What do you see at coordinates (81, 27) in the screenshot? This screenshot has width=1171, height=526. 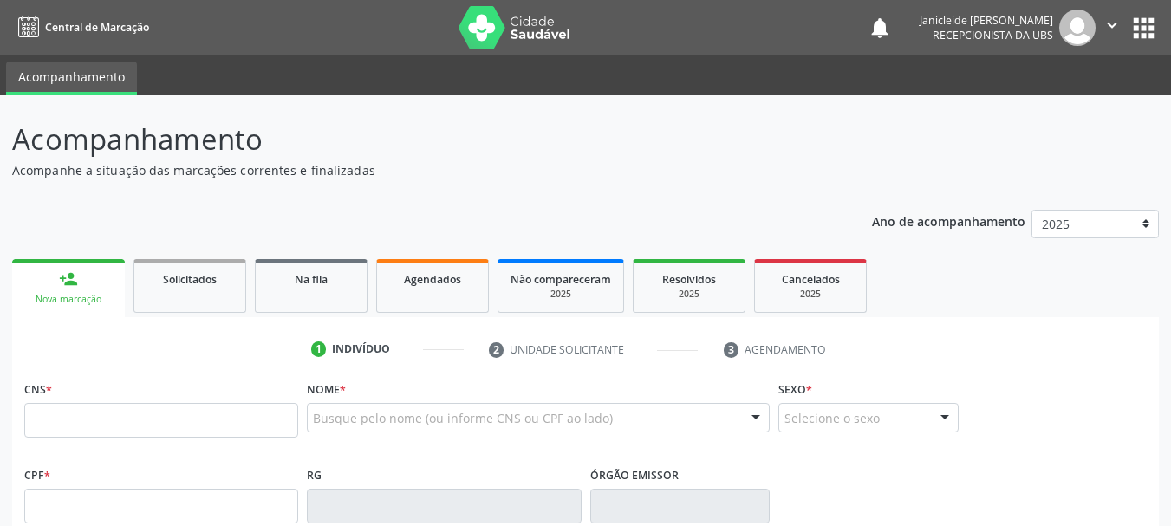 I see `a: Central de Marcação` at bounding box center [81, 27].